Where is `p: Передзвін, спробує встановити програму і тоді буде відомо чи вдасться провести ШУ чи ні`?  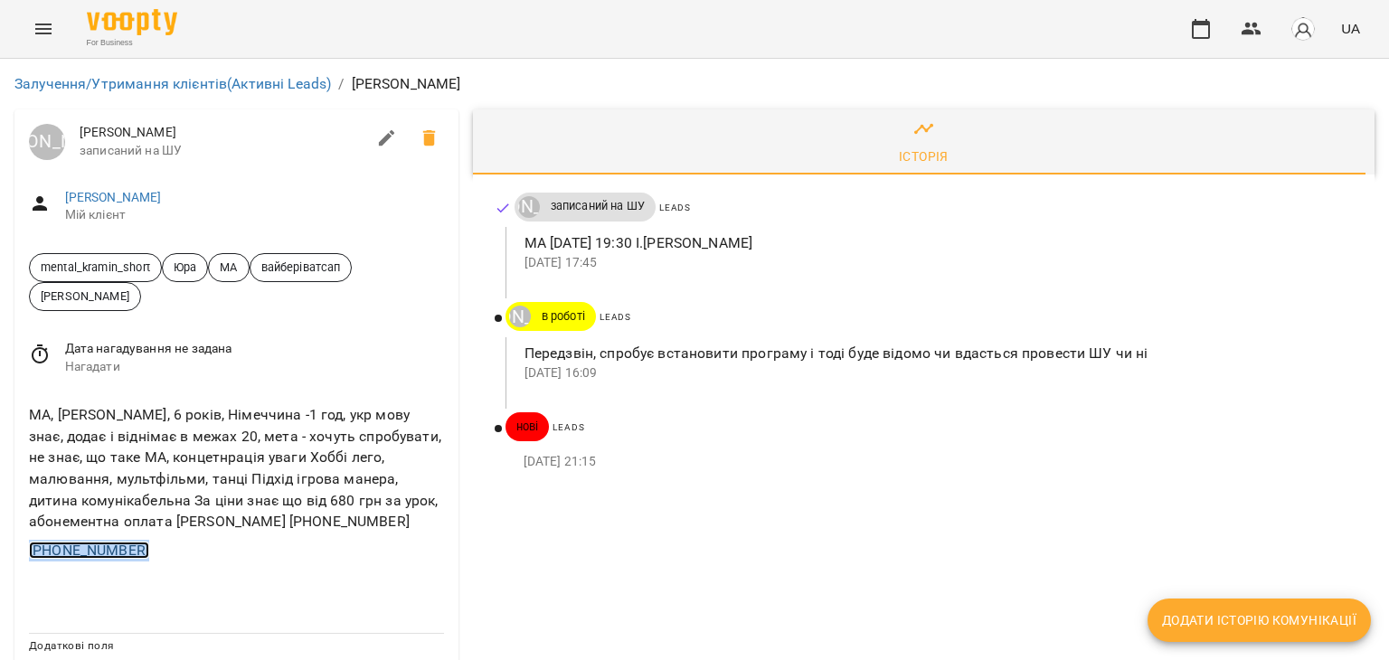
p: Передзвін, спробує встановити програму і тоді буде відомо чи вдасться провести ШУ чи ні is located at coordinates (935, 353).